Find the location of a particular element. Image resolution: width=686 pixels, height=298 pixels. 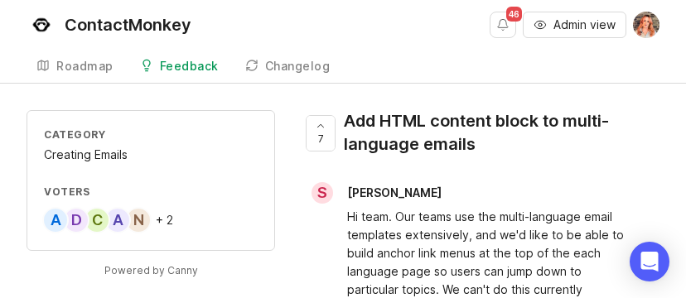

div: Feedback is located at coordinates (189, 66).